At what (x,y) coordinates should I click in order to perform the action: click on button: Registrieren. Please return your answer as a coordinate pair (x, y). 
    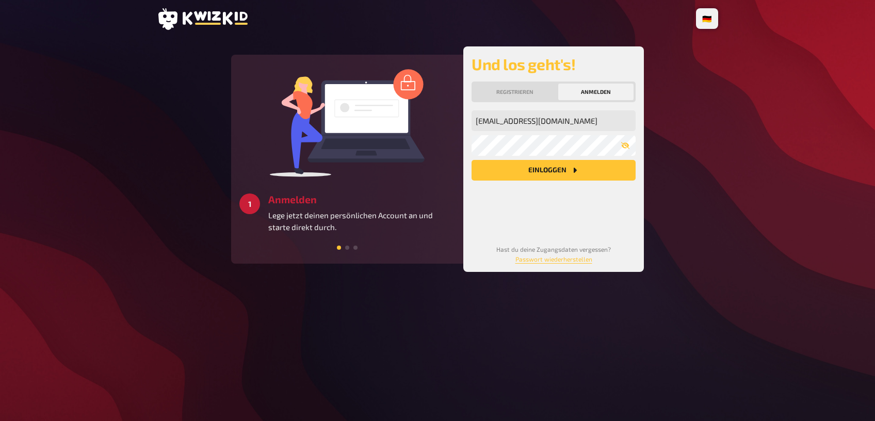
    Looking at the image, I should click on (515, 92).